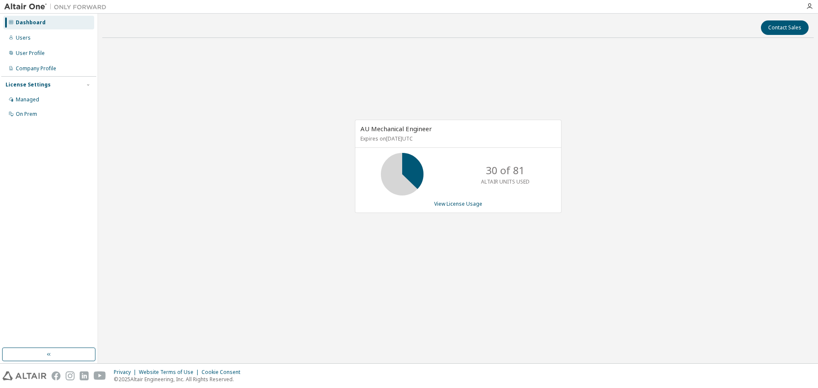 This screenshot has width=818, height=388. I want to click on p: 30 of 81, so click(505, 170).